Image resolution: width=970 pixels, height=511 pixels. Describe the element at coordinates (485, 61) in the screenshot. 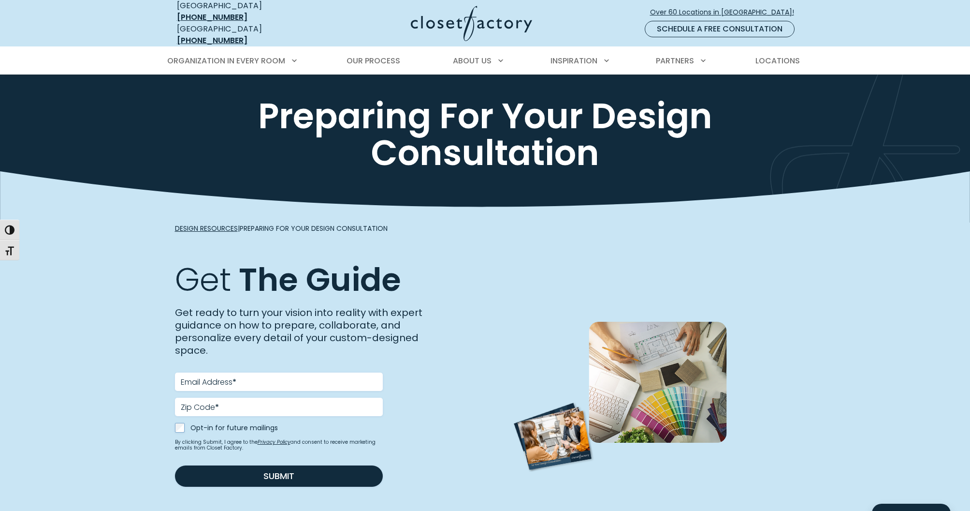

I see `nav: Primary Menu` at that location.